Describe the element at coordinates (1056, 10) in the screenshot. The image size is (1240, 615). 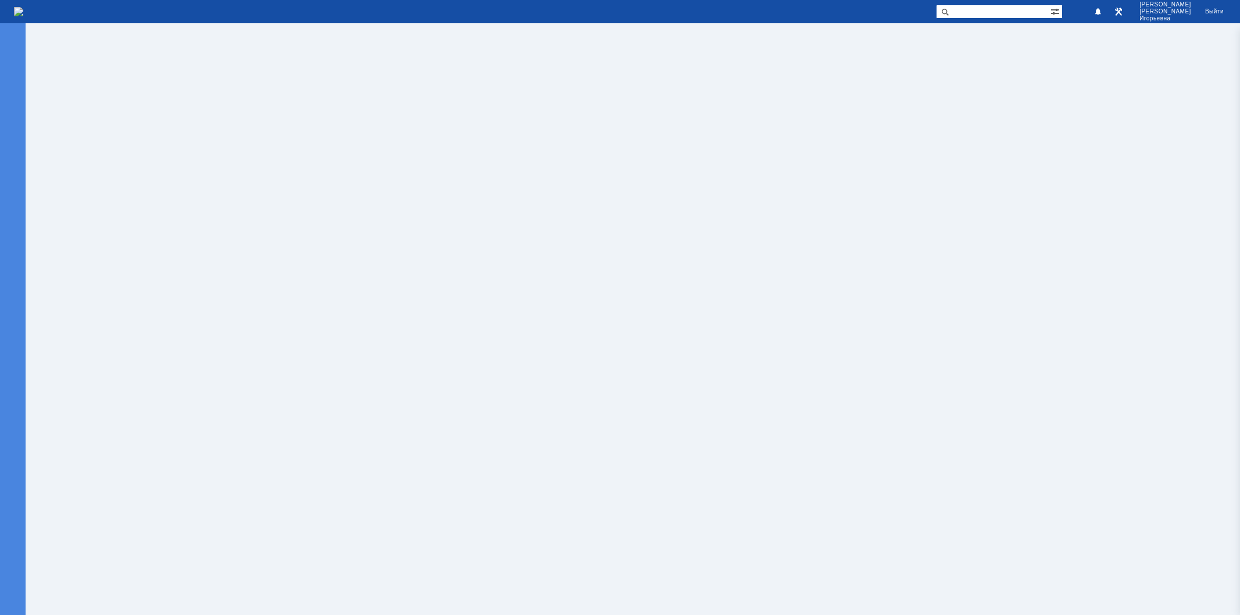
I see `span: Расширенный поиск` at that location.